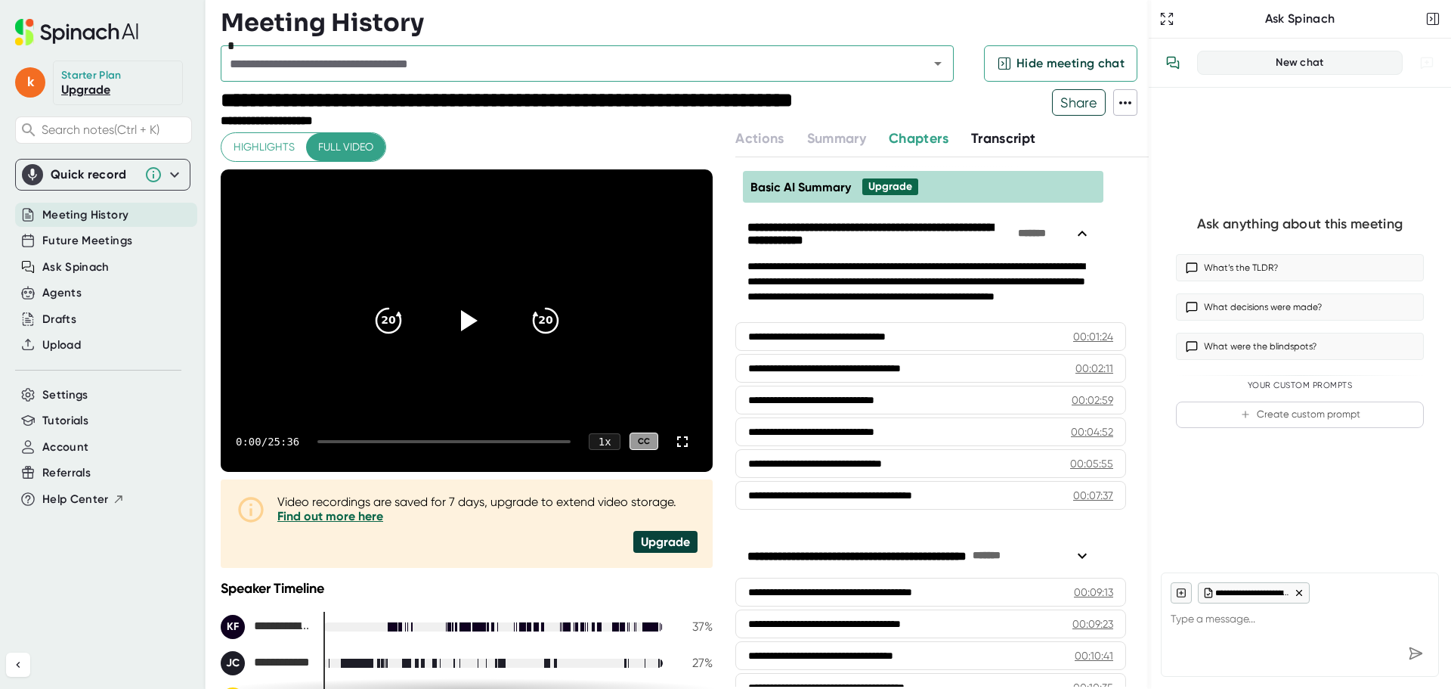 The height and width of the screenshot is (689, 1451). I want to click on span: k, so click(30, 82).